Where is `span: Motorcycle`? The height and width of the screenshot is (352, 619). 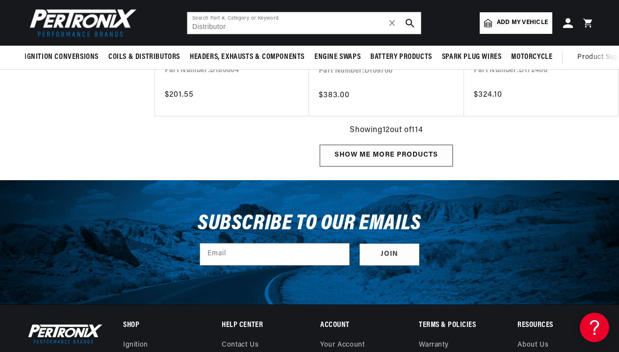
span: Motorcycle is located at coordinates (532, 57).